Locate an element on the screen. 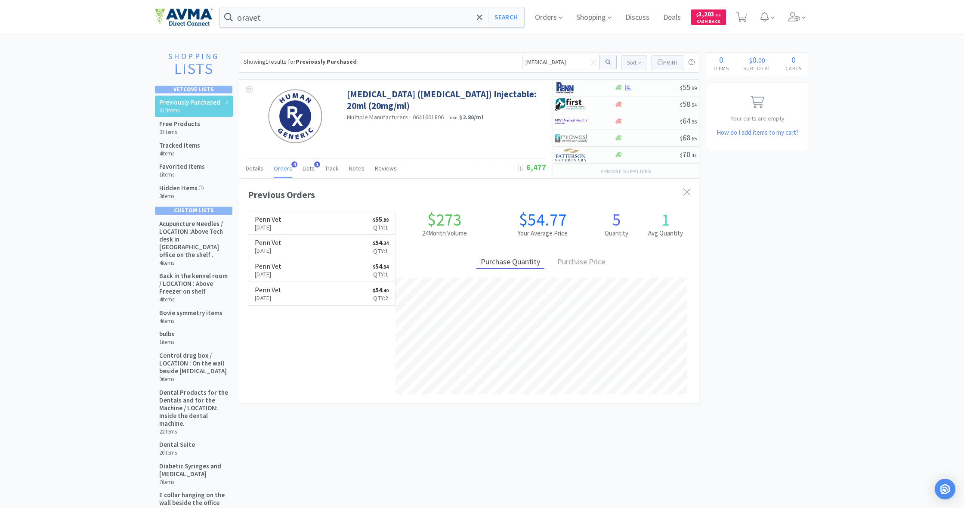  span: 70 is located at coordinates (688, 154).